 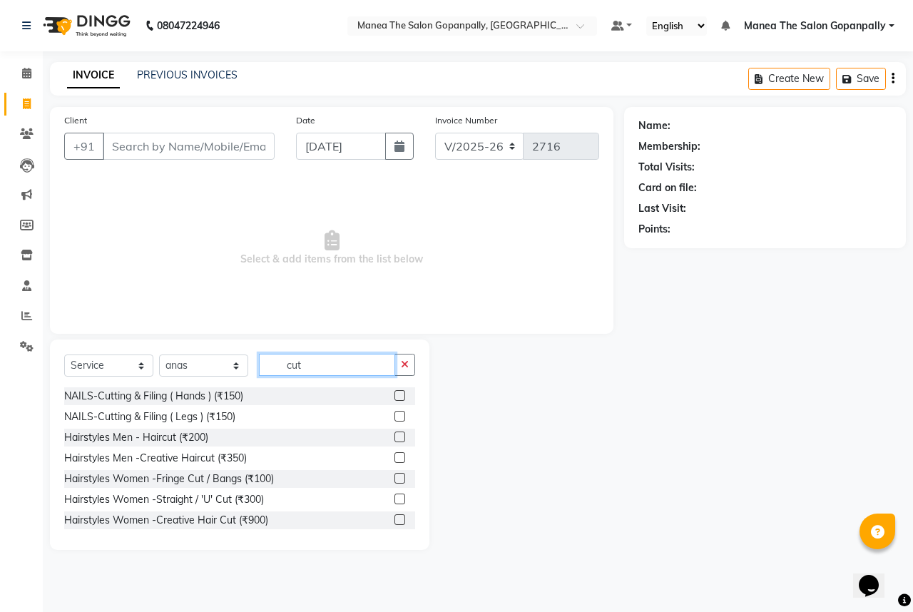 What do you see at coordinates (85, 26) in the screenshot?
I see `img: logo` at bounding box center [85, 26].